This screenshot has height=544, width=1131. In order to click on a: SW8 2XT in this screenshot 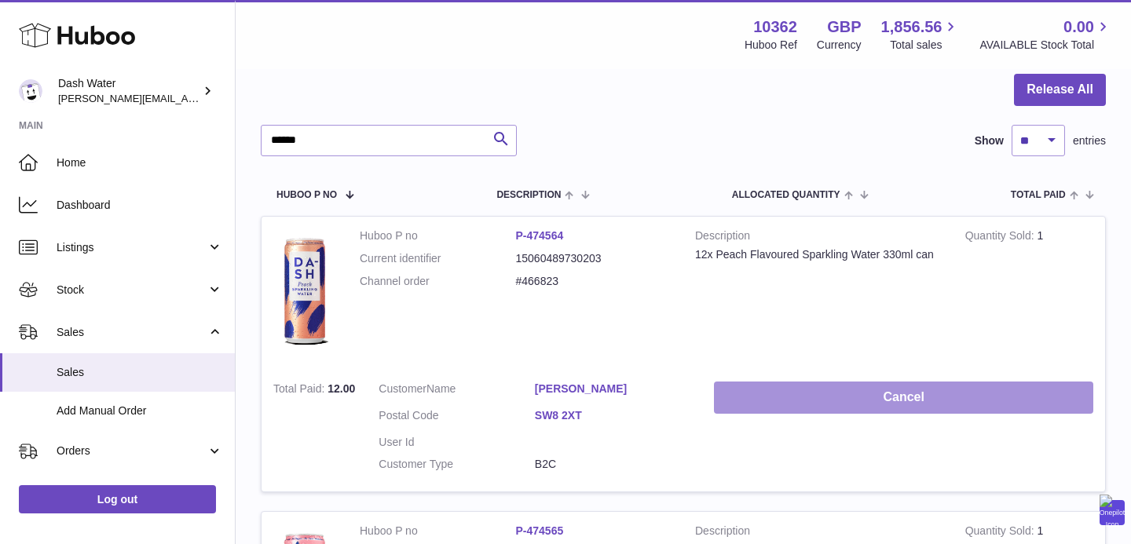, I will do `click(613, 416)`.